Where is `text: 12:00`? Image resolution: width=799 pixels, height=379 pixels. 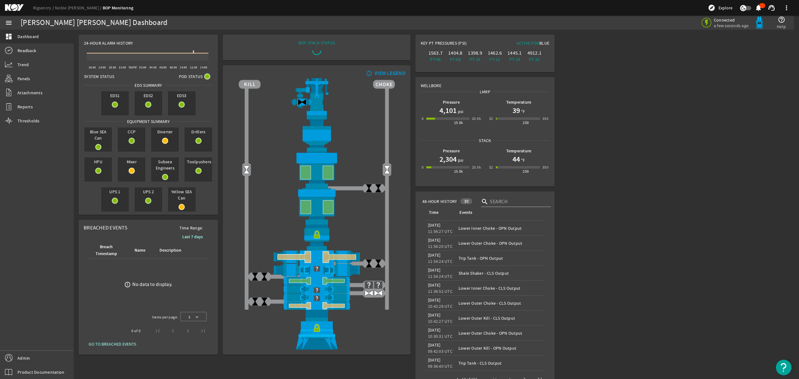 text: 12:00 is located at coordinates (194, 67).